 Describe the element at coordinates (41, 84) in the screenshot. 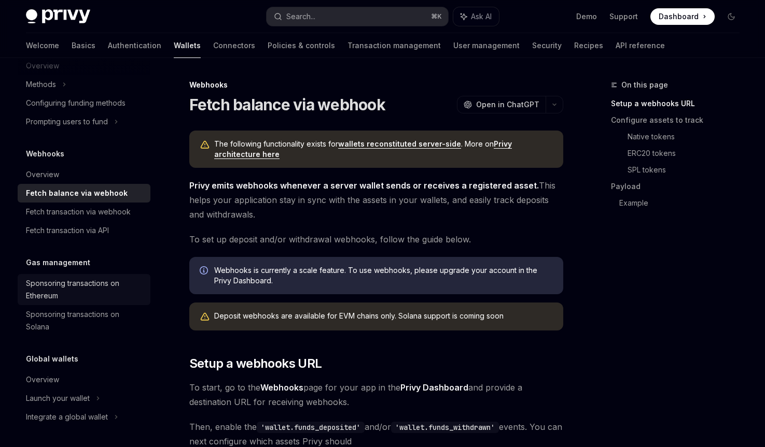

I see `div: Methods` at that location.